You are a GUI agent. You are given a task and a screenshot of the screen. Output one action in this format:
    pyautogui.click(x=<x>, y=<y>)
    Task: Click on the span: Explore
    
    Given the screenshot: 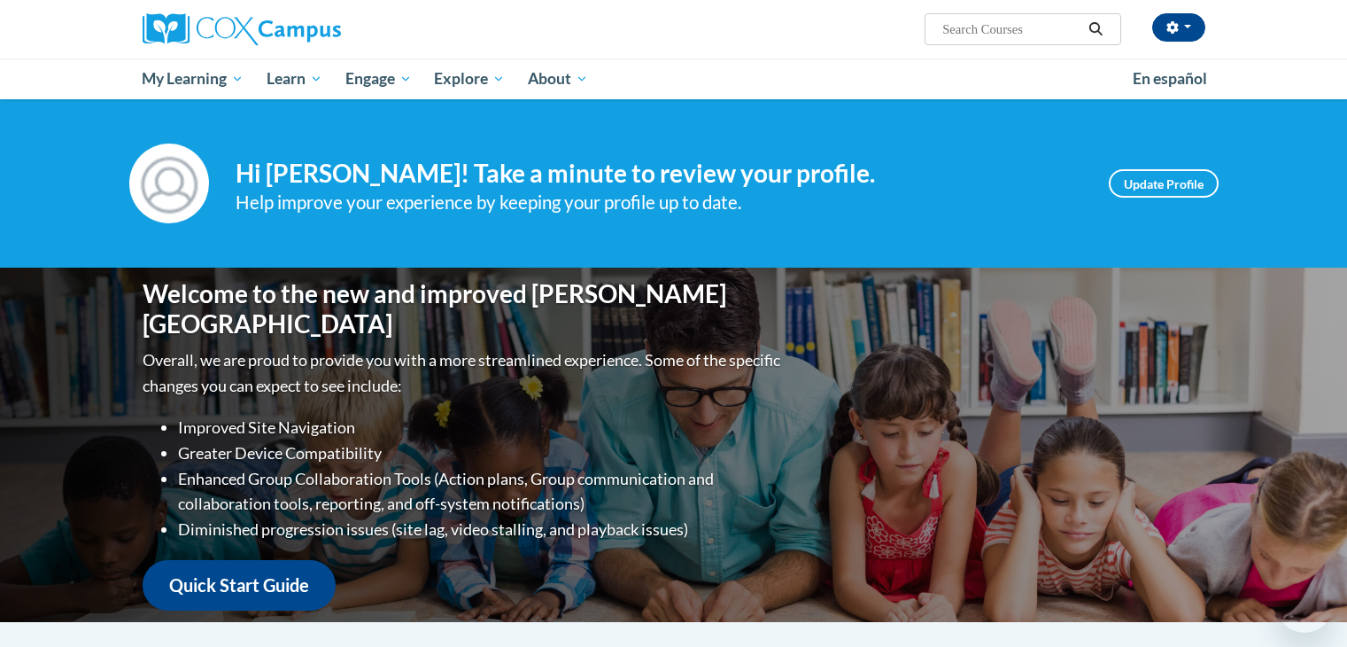 What is the action you would take?
    pyautogui.click(x=469, y=79)
    